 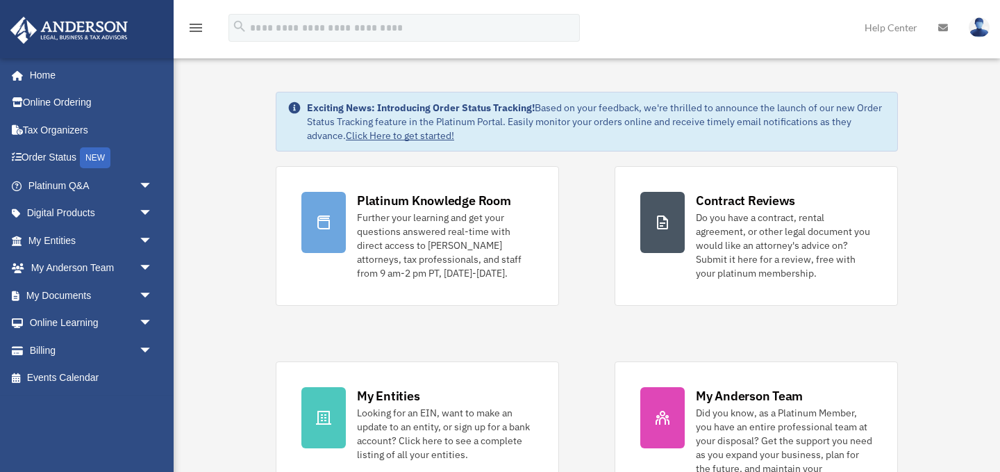 I want to click on div: Platinum Knowledge Room, so click(x=434, y=200).